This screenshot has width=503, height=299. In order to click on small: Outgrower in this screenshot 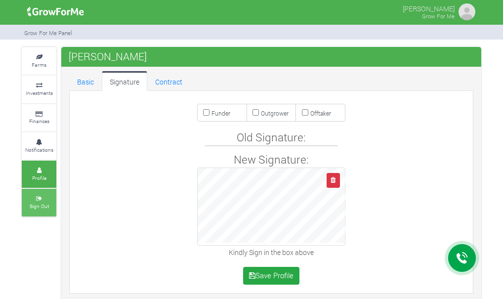, I will do `click(275, 113)`.